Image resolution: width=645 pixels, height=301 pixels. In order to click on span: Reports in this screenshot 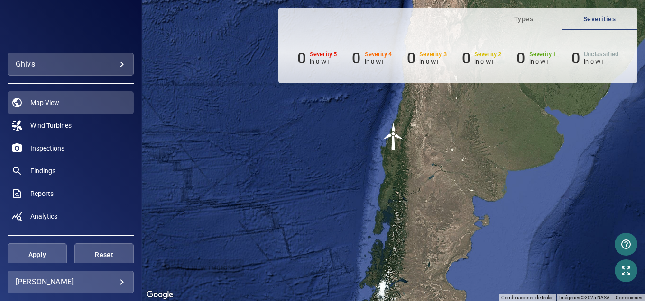, I will do `click(42, 194)`.